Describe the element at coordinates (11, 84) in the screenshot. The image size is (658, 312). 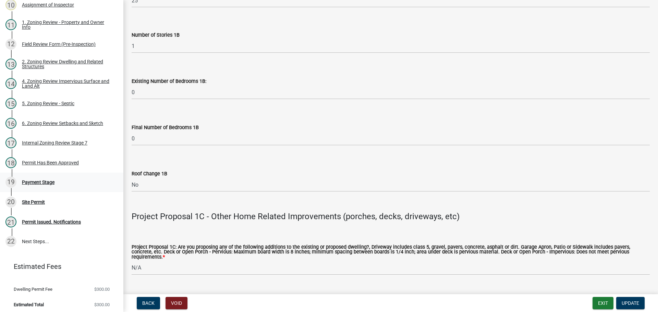
I see `div: 14` at that location.